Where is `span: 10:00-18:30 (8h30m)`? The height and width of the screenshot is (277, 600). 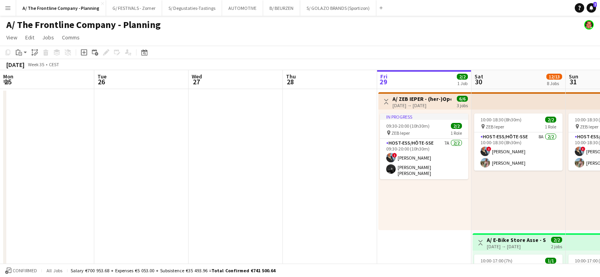 span: 10:00-18:30 (8h30m) is located at coordinates (501, 120).